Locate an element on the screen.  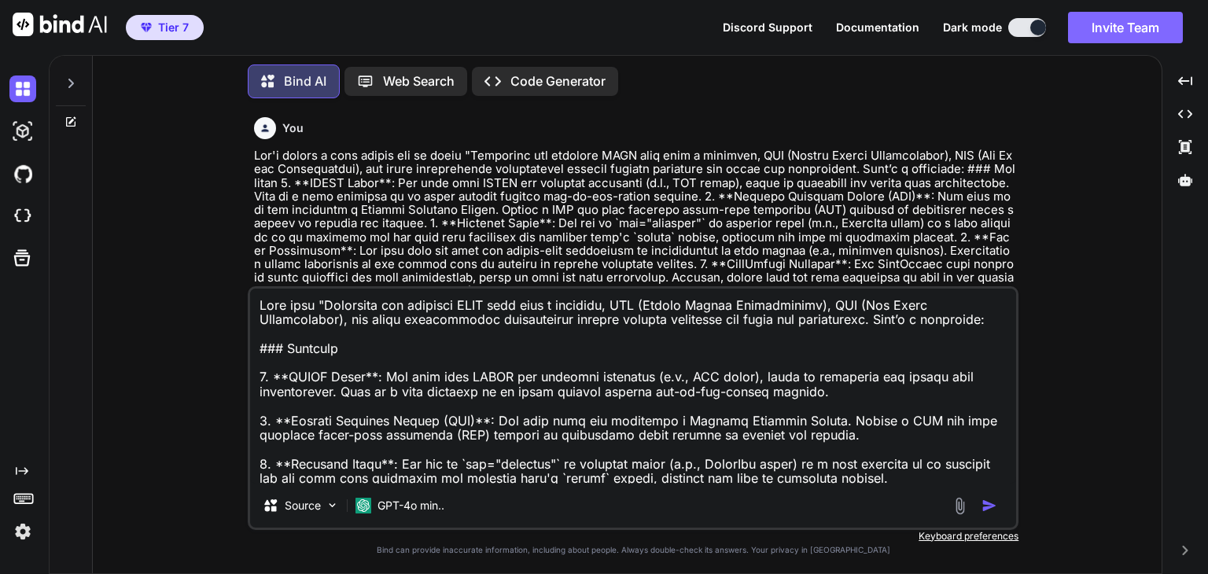
img: attachment is located at coordinates (960, 506).